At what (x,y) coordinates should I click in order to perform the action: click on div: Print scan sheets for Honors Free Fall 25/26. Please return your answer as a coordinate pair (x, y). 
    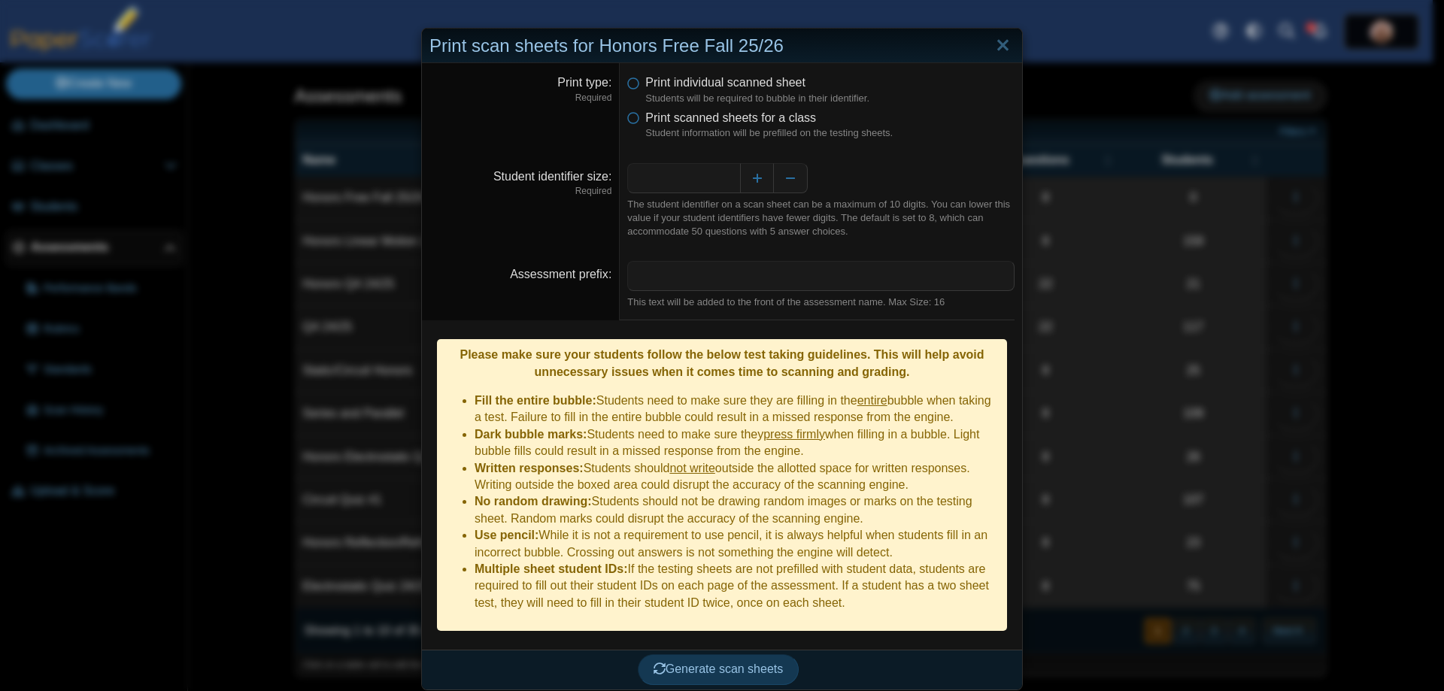
    Looking at the image, I should click on (722, 46).